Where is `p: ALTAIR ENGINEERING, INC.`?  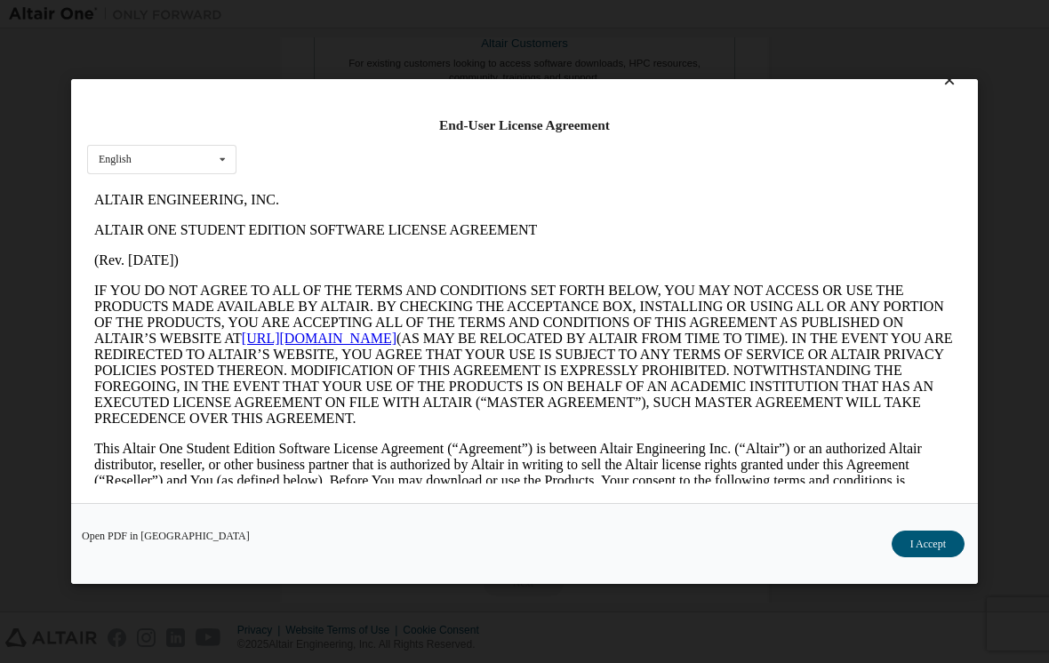
p: ALTAIR ENGINEERING, INC. is located at coordinates (438, 15).